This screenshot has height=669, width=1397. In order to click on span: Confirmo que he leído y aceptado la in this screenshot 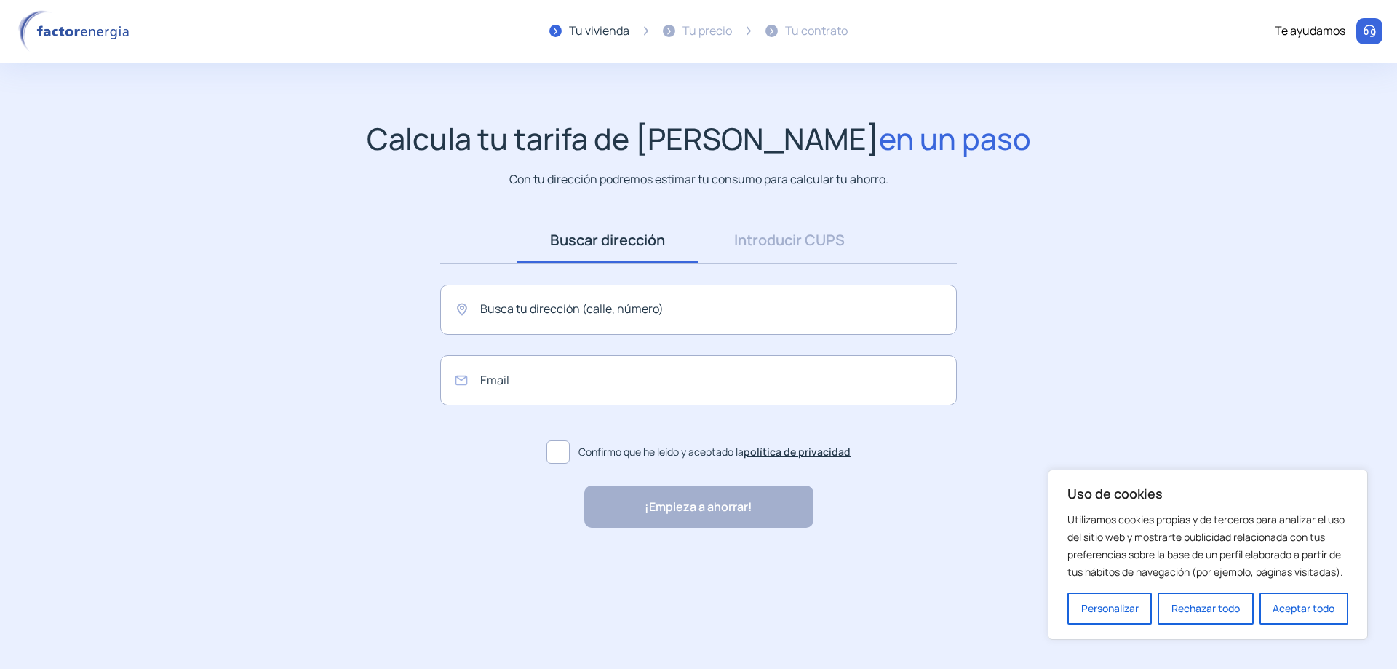, I will do `click(714, 452)`.